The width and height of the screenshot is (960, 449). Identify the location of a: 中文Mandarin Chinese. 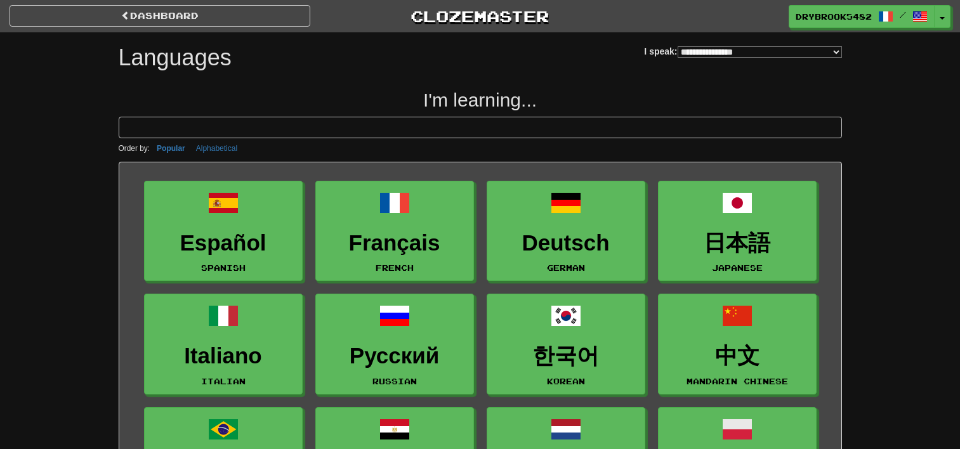
(737, 344).